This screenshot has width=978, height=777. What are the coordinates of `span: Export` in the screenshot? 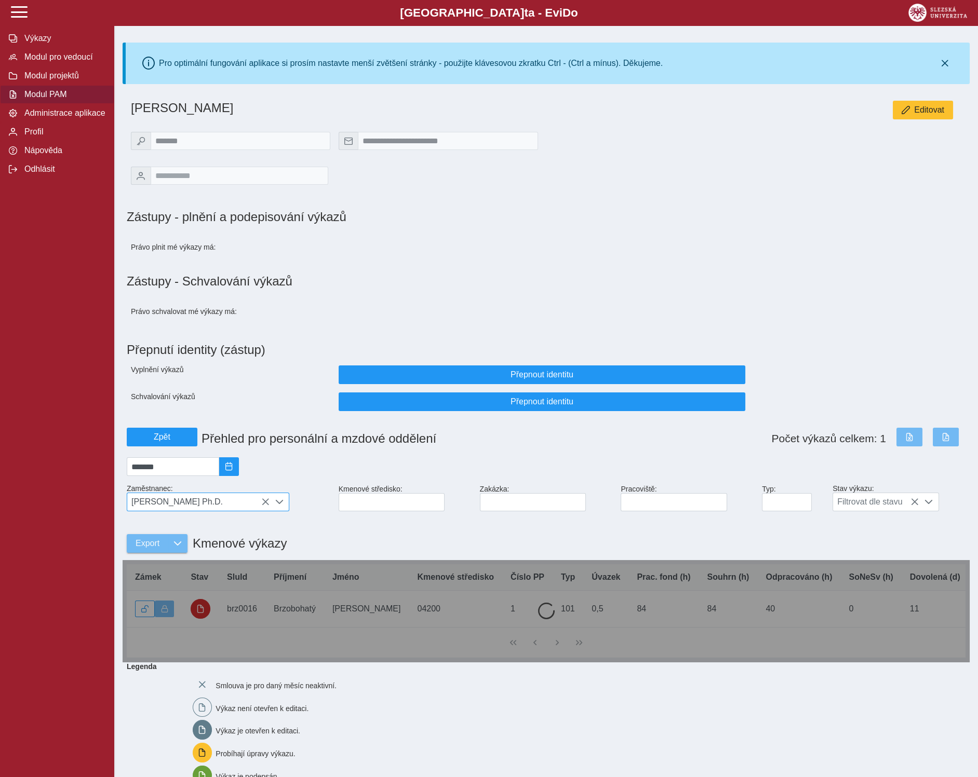 It's located at (147, 544).